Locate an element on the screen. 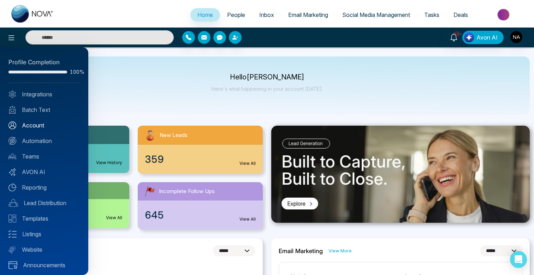 The height and width of the screenshot is (275, 534). div: Profile Completion is located at coordinates (44, 63).